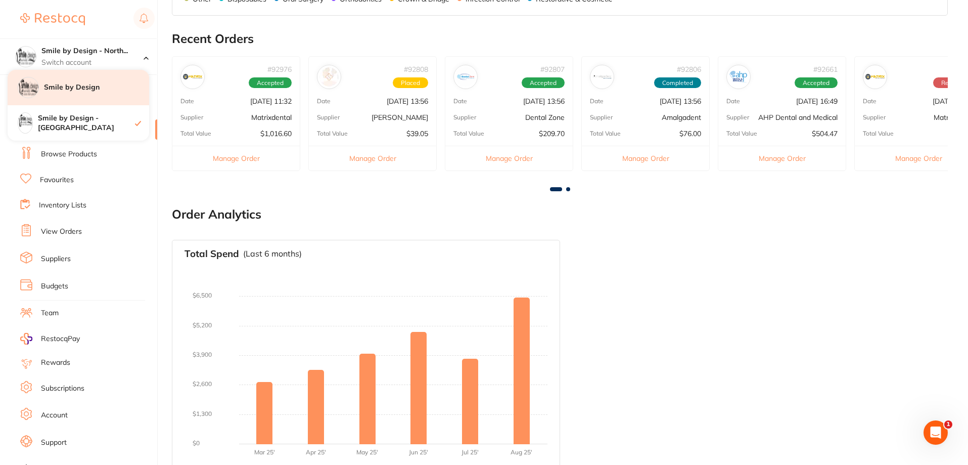  Describe the element at coordinates (417, 133) in the screenshot. I see `p: $39.05` at that location.